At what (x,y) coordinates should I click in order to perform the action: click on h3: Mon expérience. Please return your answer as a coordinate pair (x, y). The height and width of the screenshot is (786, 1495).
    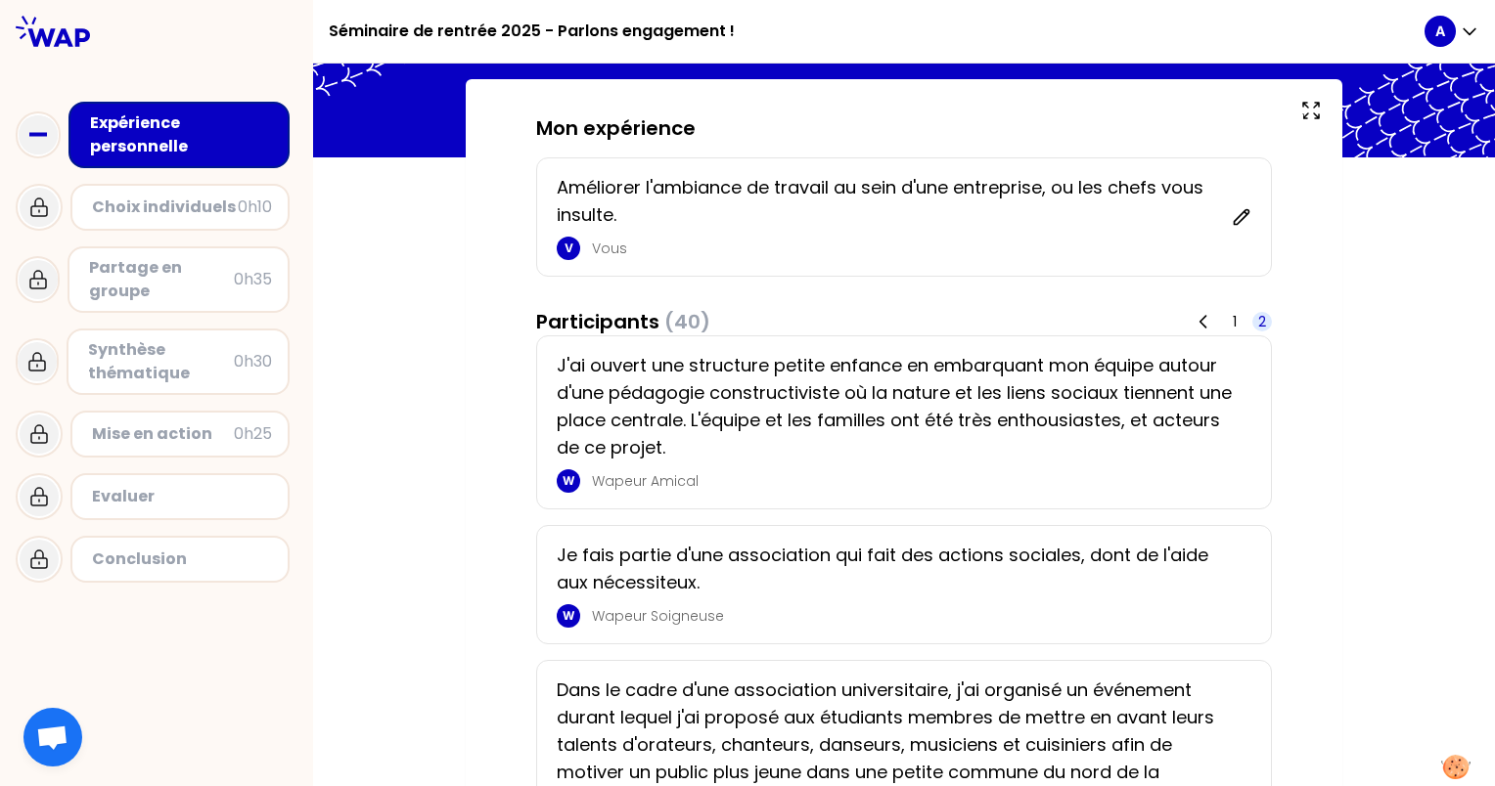
    Looking at the image, I should click on (904, 128).